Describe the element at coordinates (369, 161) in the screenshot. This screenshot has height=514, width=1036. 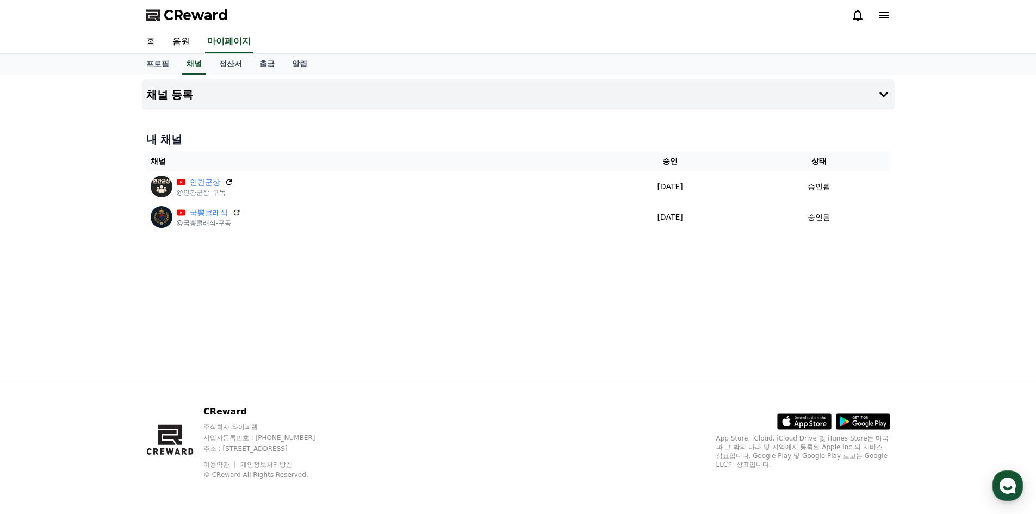
I see `th: 채널` at that location.